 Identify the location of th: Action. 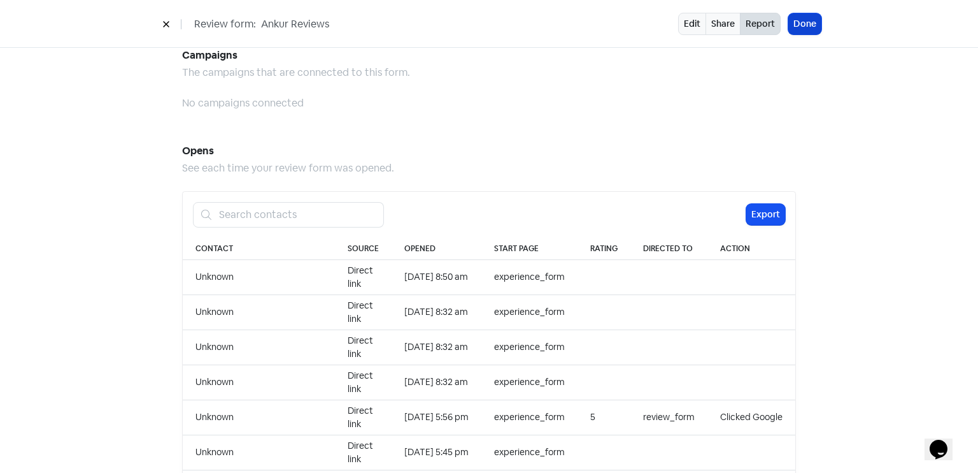
(751, 248).